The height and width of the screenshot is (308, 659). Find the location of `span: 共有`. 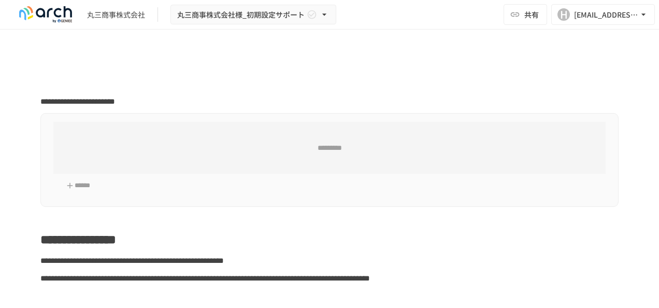

span: 共有 is located at coordinates (532, 15).